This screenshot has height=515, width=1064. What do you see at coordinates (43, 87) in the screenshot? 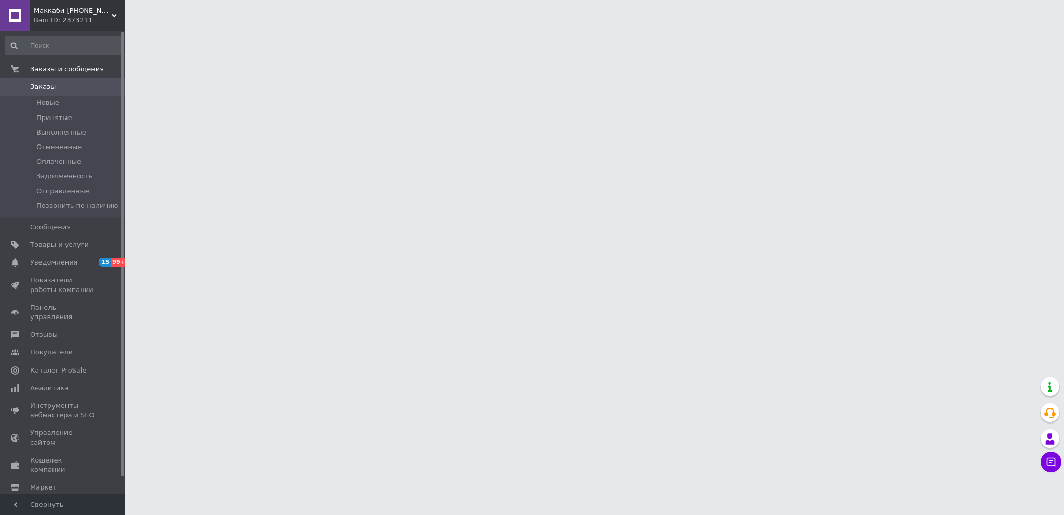
I see `span: Заказы` at bounding box center [43, 87].